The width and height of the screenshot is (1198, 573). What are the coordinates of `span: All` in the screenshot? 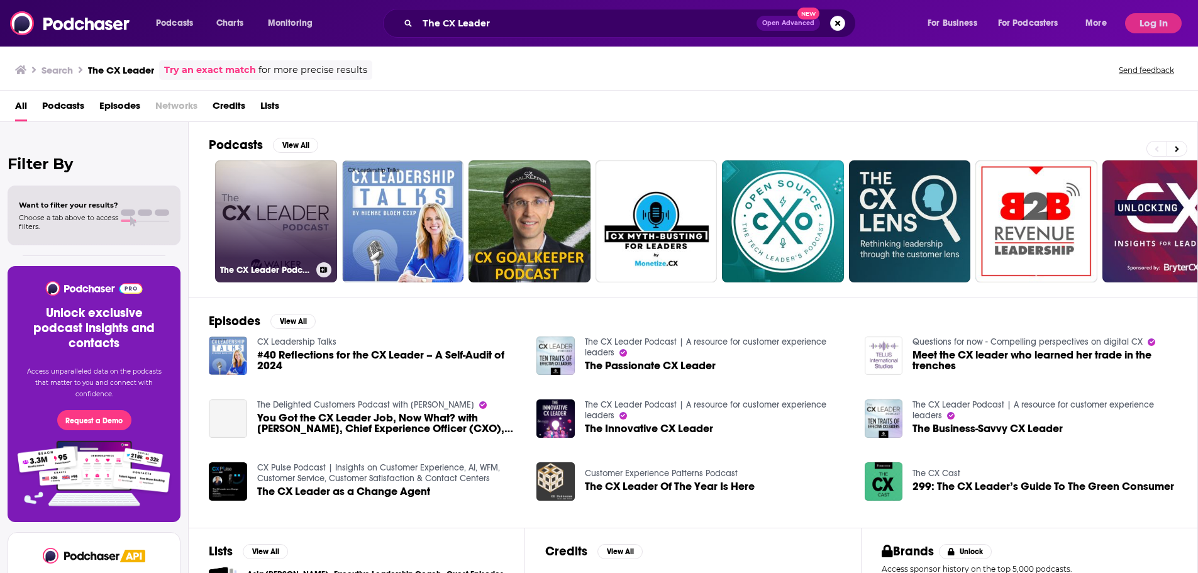 It's located at (21, 108).